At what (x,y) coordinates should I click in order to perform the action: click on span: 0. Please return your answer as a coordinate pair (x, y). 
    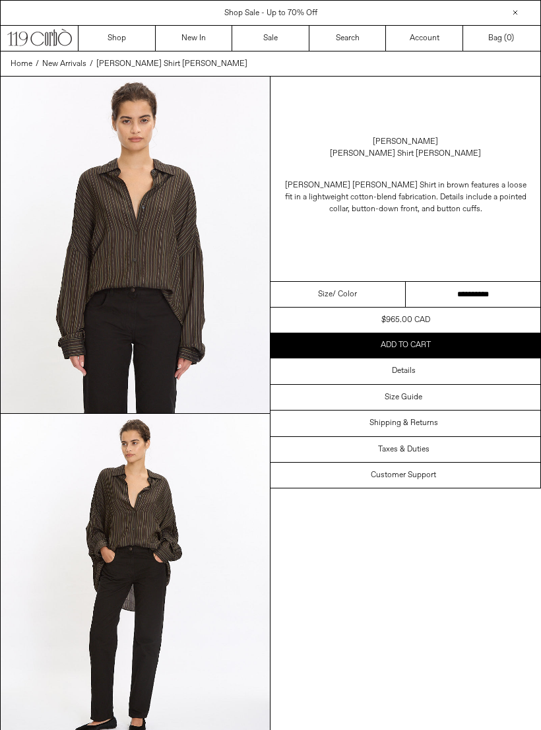
    Looking at the image, I should click on (509, 38).